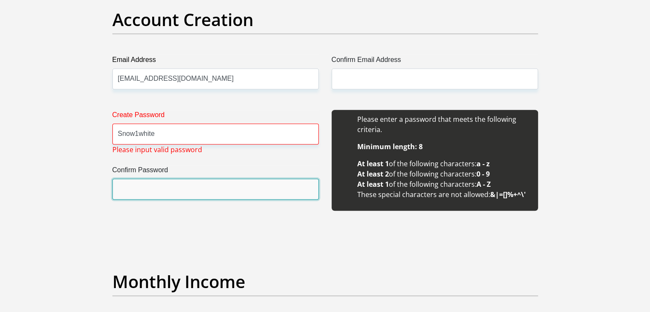 This screenshot has width=650, height=312. Describe the element at coordinates (215, 134) in the screenshot. I see `input: Create Password` at that location.